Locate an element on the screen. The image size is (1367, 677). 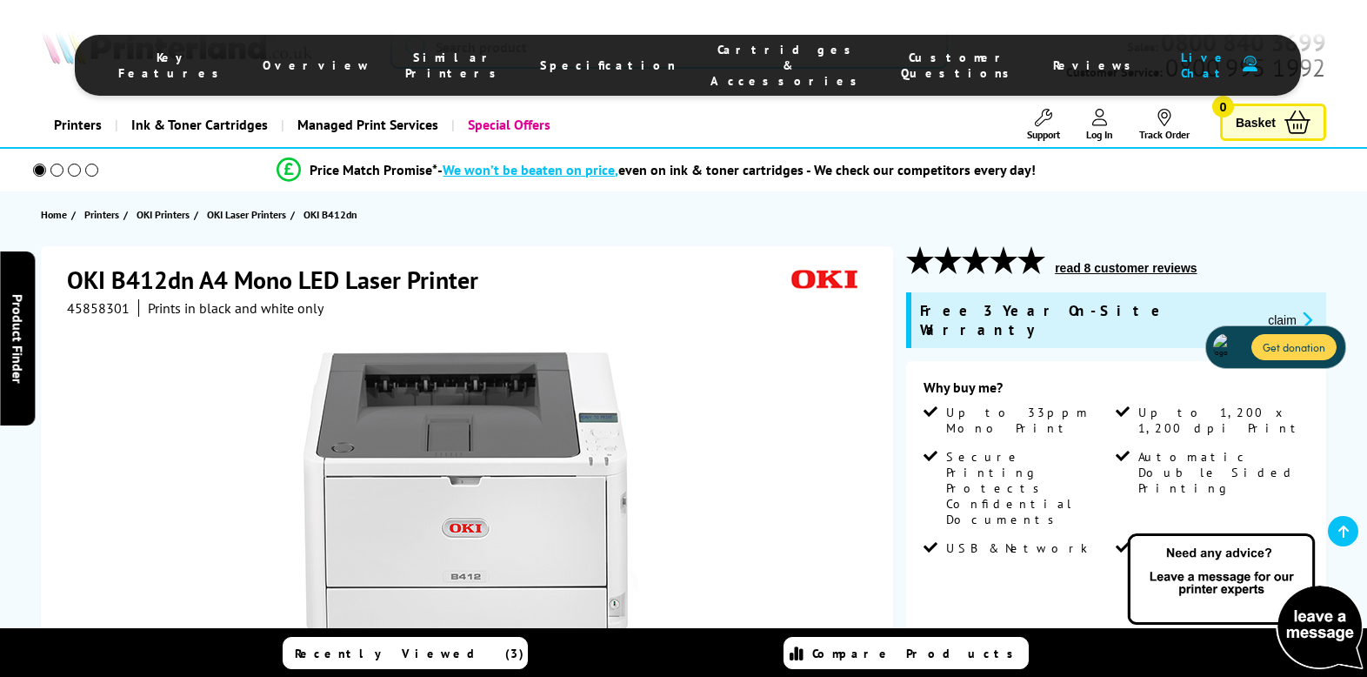
a: Home is located at coordinates (56, 214).